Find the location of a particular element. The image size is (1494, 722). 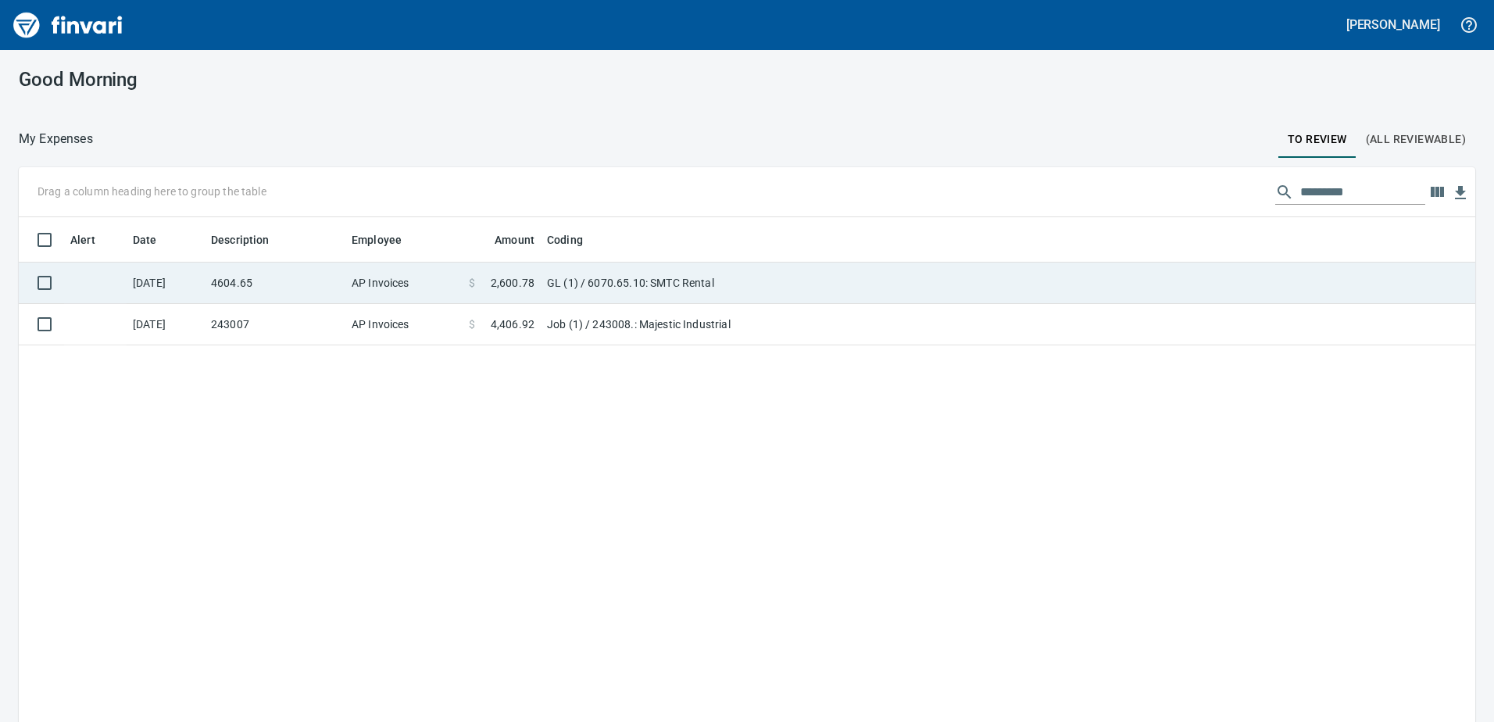

span: To Review is located at coordinates (1317, 139).